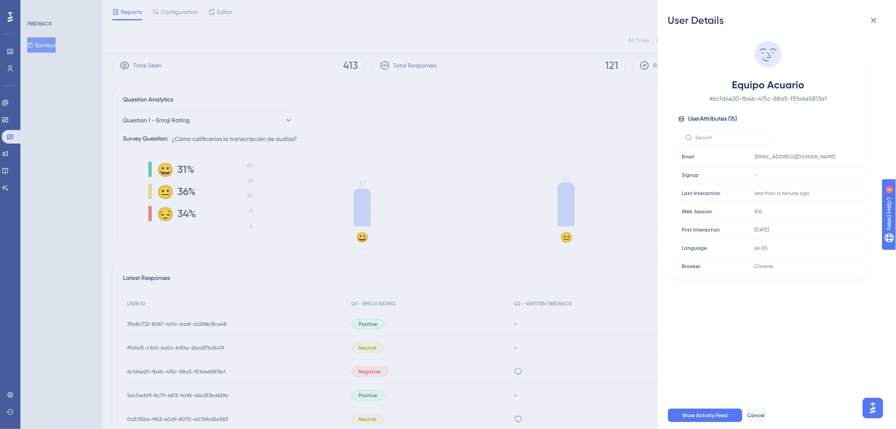 The width and height of the screenshot is (896, 429). I want to click on span: Show Activity Feed, so click(705, 416).